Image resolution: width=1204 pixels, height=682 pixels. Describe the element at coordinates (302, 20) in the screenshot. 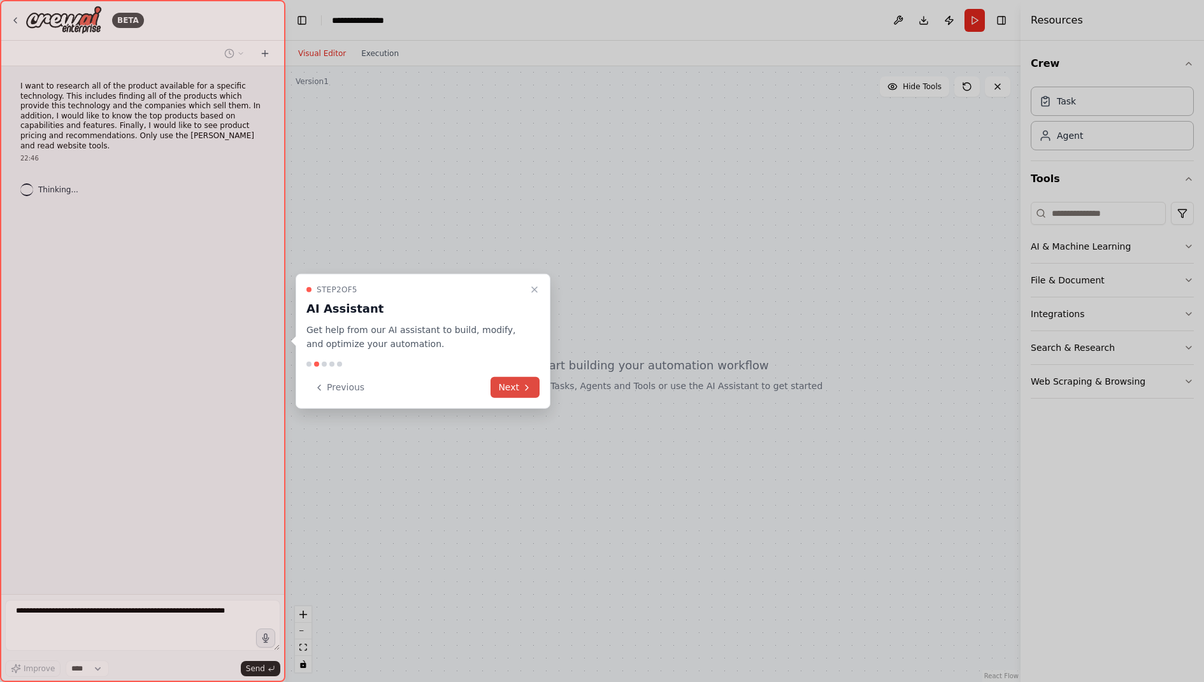

I see `button: Hide left sidebar` at that location.